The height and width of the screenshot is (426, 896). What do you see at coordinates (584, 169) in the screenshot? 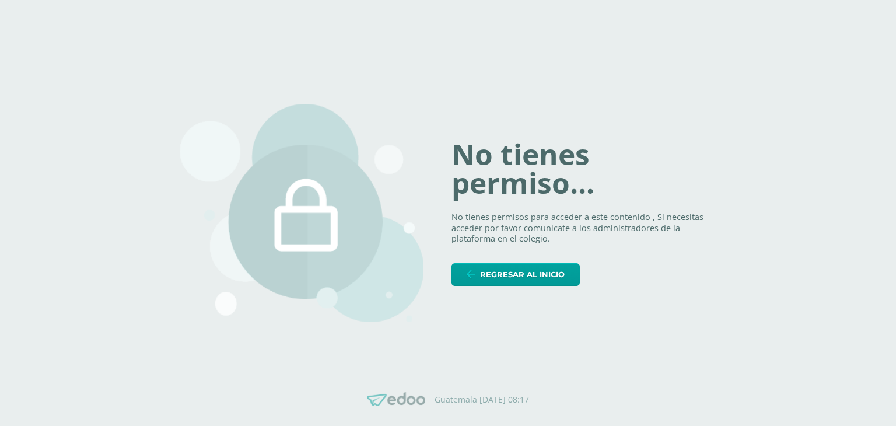
I see `h1: No tienes permiso...` at bounding box center [584, 169].